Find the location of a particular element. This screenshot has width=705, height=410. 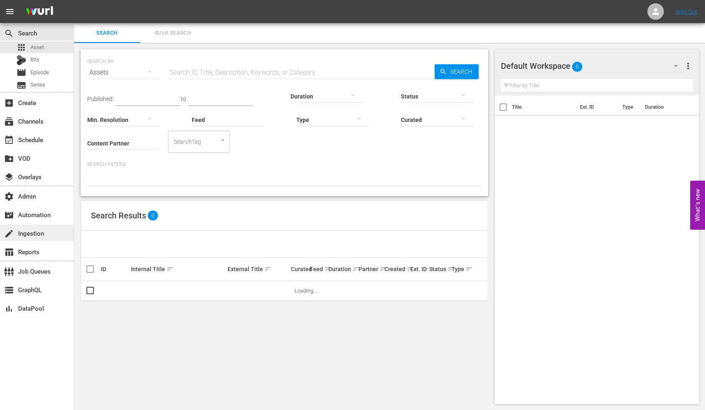

div: Partner is located at coordinates (370, 269).